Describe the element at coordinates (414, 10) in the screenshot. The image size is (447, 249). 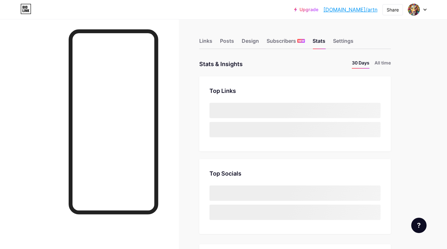
I see `img: Ary Correia Filho` at that location.